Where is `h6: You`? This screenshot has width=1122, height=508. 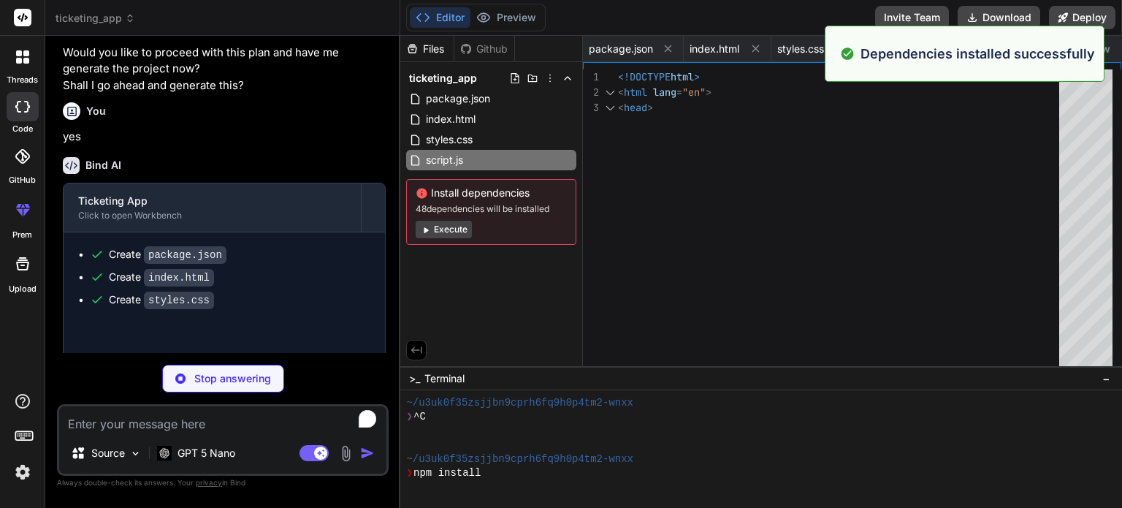
h6: You is located at coordinates (96, 111).